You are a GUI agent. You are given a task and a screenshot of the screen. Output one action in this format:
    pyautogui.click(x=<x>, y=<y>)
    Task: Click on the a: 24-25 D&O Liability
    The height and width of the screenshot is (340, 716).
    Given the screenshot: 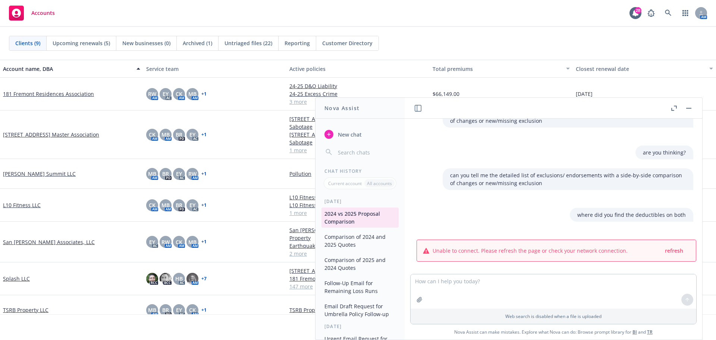 What is the action you would take?
    pyautogui.click(x=358, y=86)
    